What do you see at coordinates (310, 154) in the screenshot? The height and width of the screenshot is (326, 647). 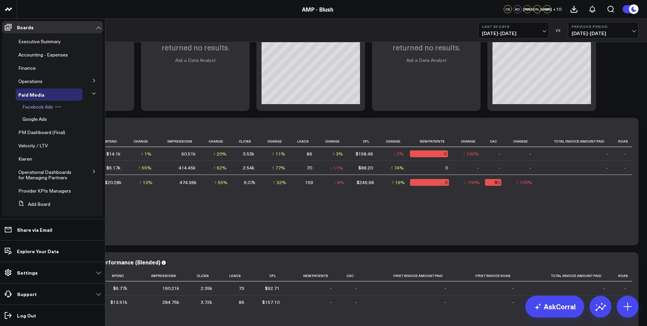 I see `div: 89` at bounding box center [310, 154].